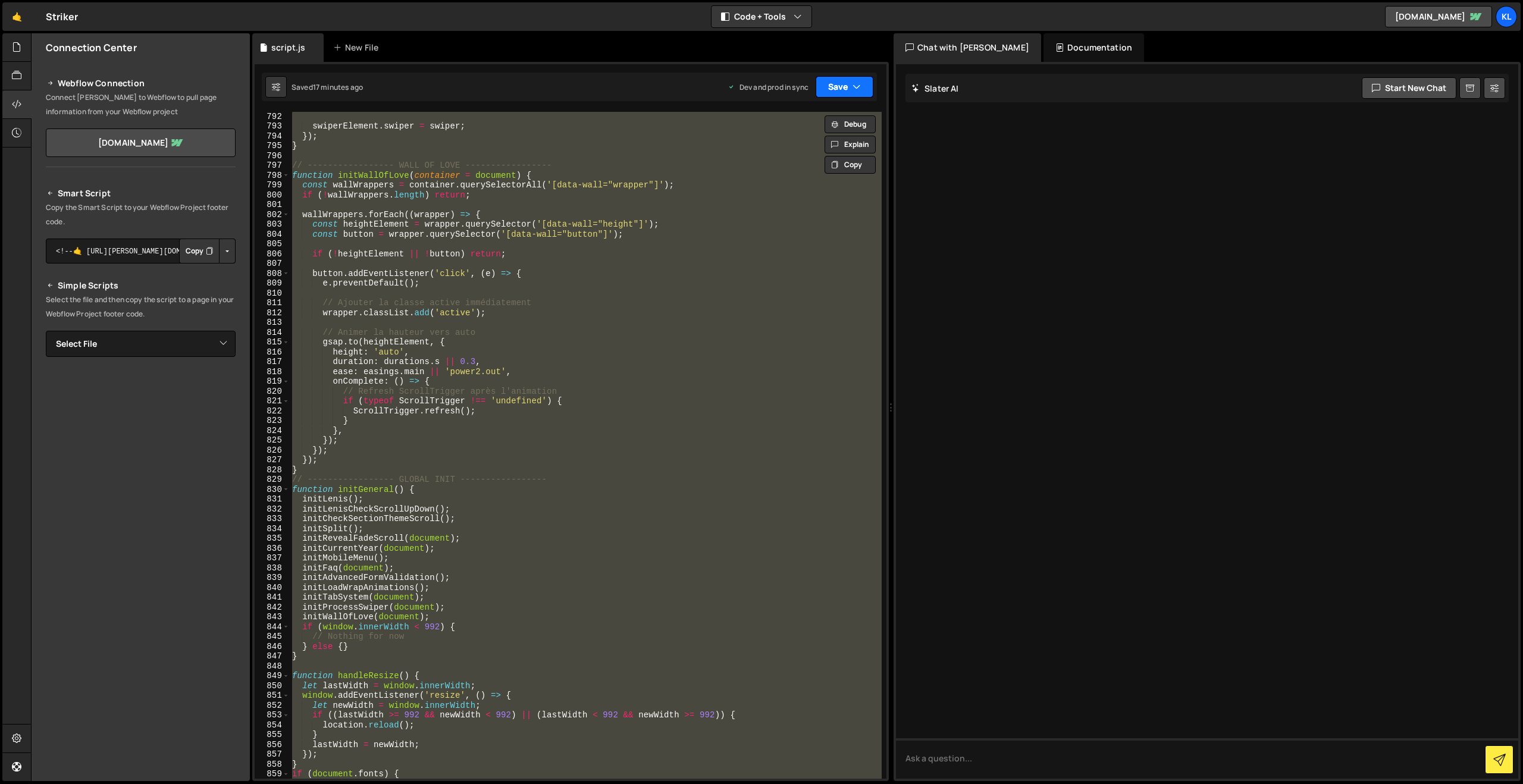  Describe the element at coordinates (272, 254) in the screenshot. I see `div: 806` at that location.